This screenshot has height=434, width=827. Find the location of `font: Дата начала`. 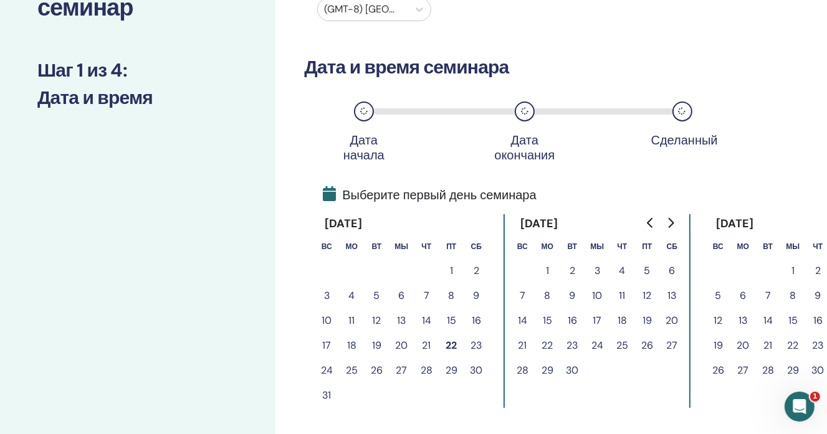

font: Дата начала is located at coordinates (364, 148).